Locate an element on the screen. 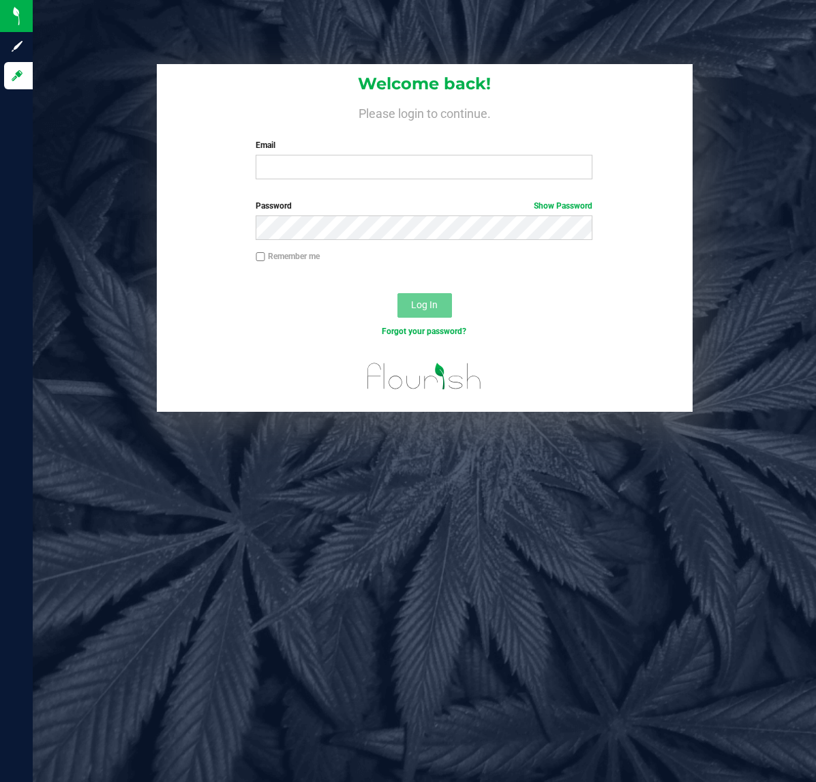  input: Remember me is located at coordinates (261, 257).